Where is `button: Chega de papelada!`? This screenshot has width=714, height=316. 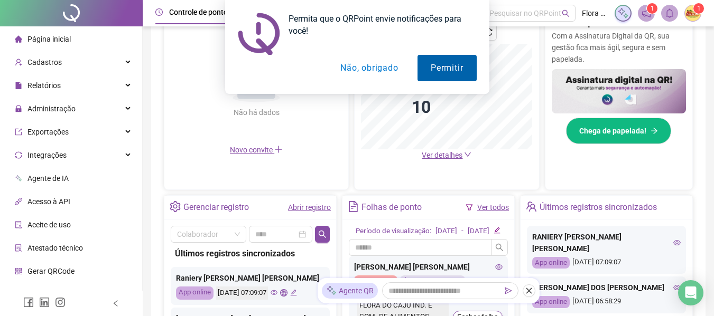 button: Chega de papelada! is located at coordinates (618, 131).